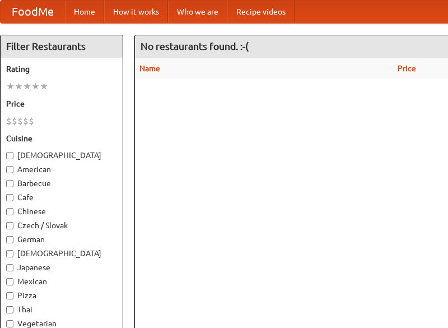 The image size is (448, 328). What do you see at coordinates (10, 309) in the screenshot?
I see `input: Thai` at bounding box center [10, 309].